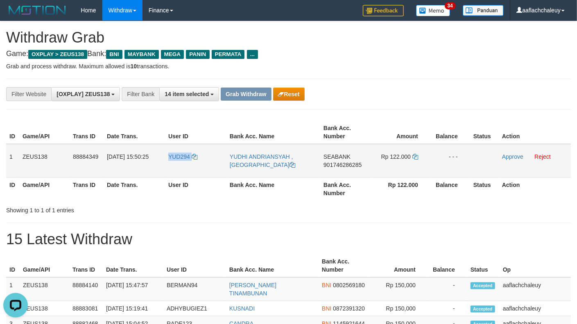  What do you see at coordinates (120, 209) in the screenshot?
I see `div: Showing 1 to 1 of 1 entries` at bounding box center [120, 209].